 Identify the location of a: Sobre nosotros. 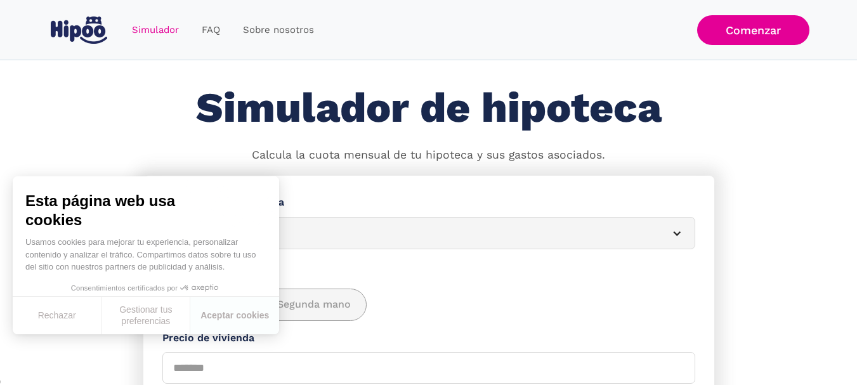
(279, 30).